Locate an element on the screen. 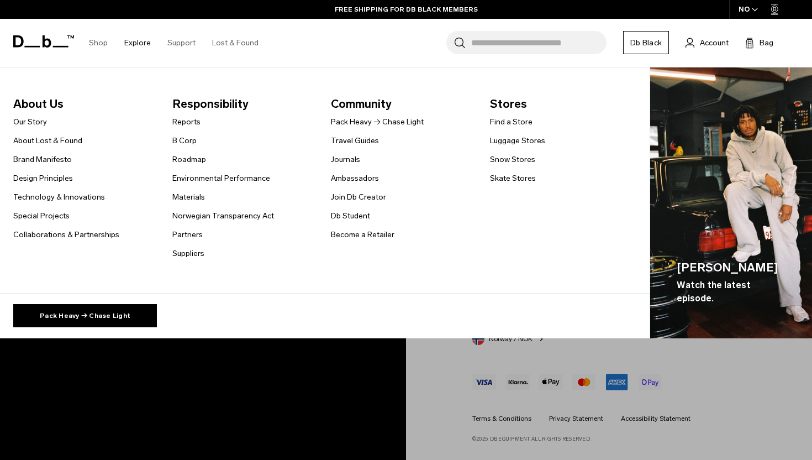  span: Community is located at coordinates (402, 104).